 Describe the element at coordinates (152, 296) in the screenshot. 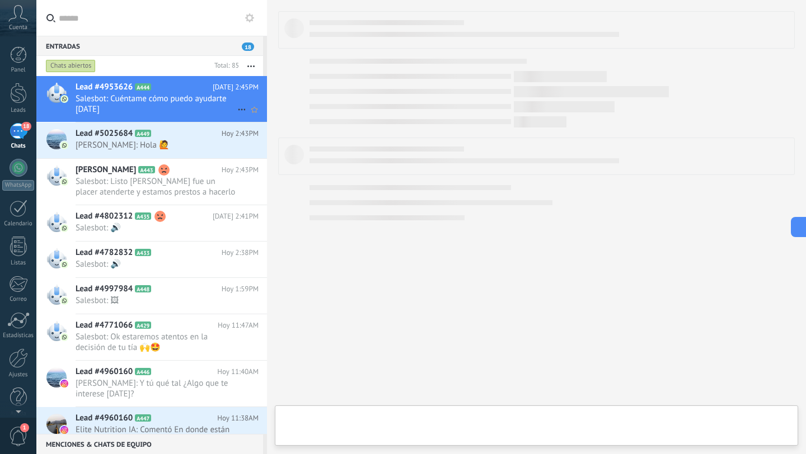

I see `a: Lead #4997984 A448 Hoy 1:59PM Salesbot: 🖼` at that location.